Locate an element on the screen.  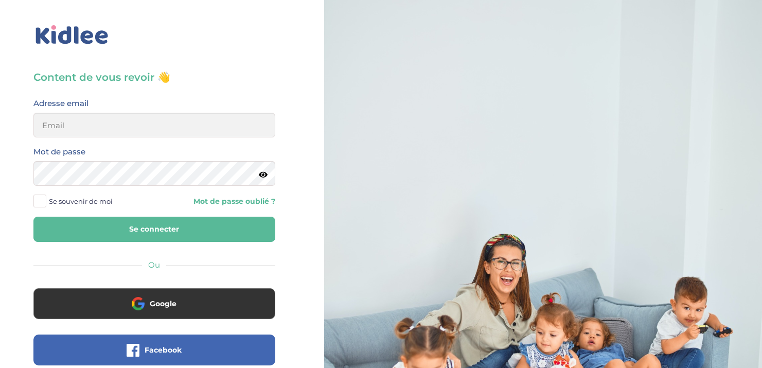
span: Se souvenir de moi is located at coordinates (81, 201).